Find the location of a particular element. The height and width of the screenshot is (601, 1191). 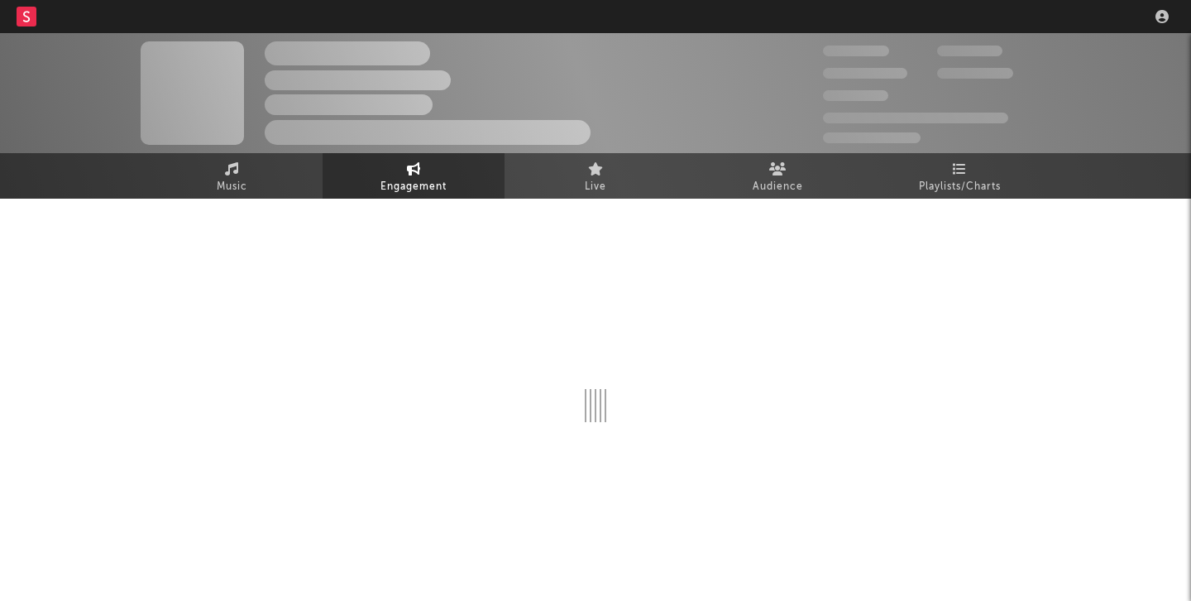

span: Audience is located at coordinates (778, 187).